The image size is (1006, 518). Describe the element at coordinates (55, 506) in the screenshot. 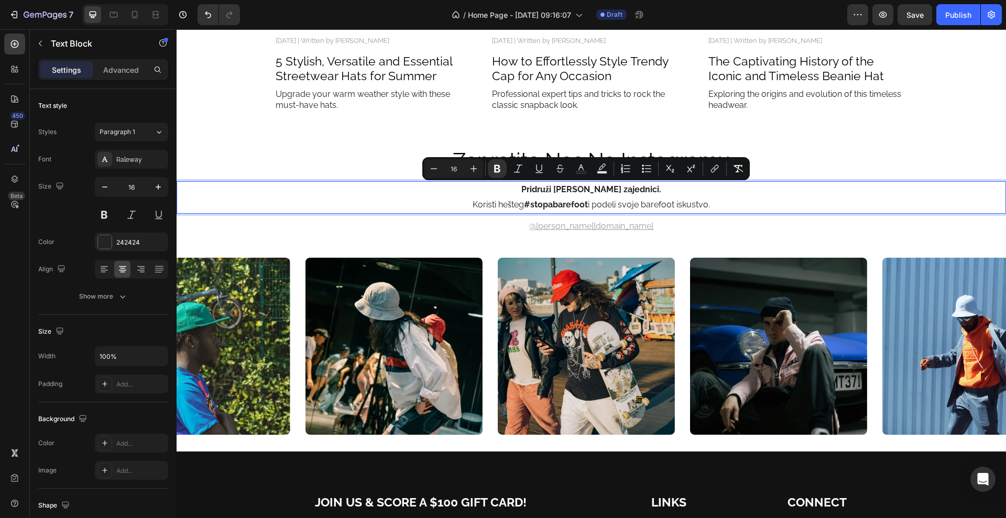

I see `div: Shape` at that location.